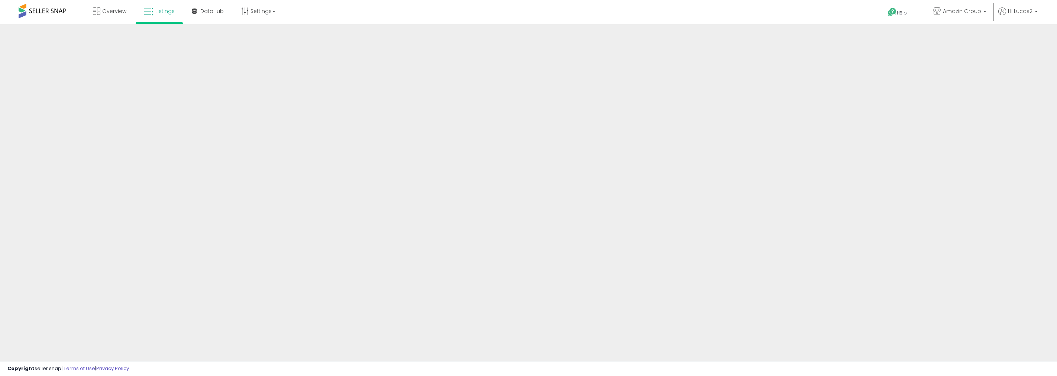  What do you see at coordinates (114, 11) in the screenshot?
I see `span: Overview` at bounding box center [114, 11].